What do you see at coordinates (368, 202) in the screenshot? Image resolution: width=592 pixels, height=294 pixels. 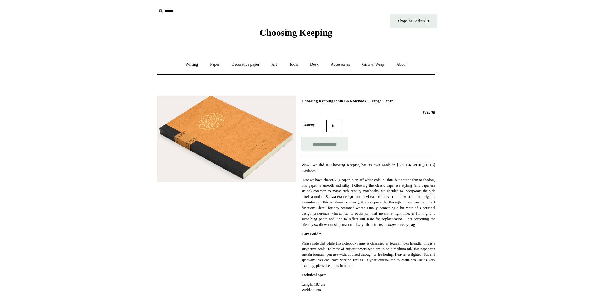 I see `p: Here we have chosen 78g paper in an off-white colour - thin, but not too thin to shadow, this pap...` at bounding box center [368, 202].